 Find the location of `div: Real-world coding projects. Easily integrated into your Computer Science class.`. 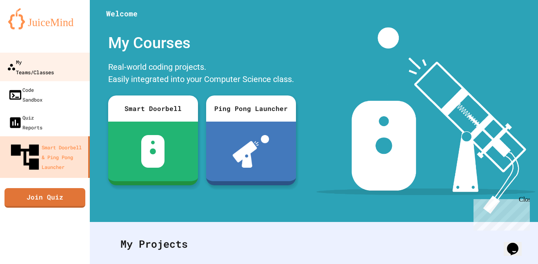

div: Real-world coding projects. Easily integrated into your Computer Science class. is located at coordinates (202, 74).